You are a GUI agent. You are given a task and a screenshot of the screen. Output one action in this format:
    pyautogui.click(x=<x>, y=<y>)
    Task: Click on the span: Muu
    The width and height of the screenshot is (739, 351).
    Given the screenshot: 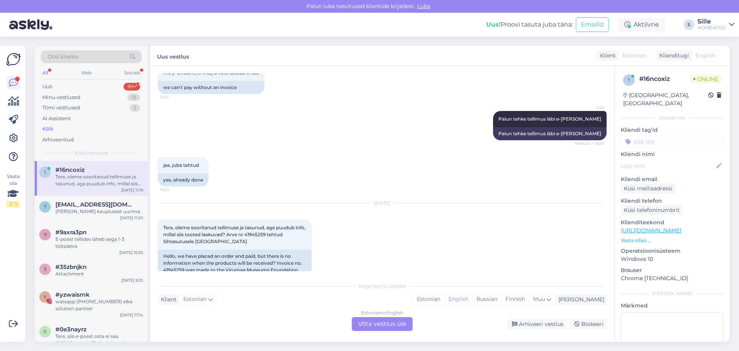 What is the action you would take?
    pyautogui.click(x=539, y=299)
    